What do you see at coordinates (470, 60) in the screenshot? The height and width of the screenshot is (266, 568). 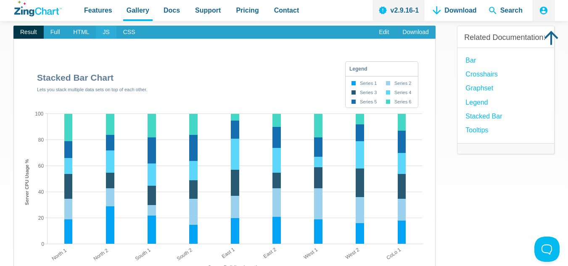 I see `a: Bar` at bounding box center [470, 60].